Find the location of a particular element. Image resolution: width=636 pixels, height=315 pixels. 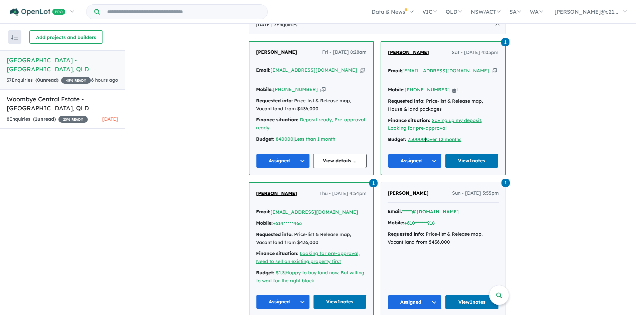

span: 6 hours ago is located at coordinates (104, 80).